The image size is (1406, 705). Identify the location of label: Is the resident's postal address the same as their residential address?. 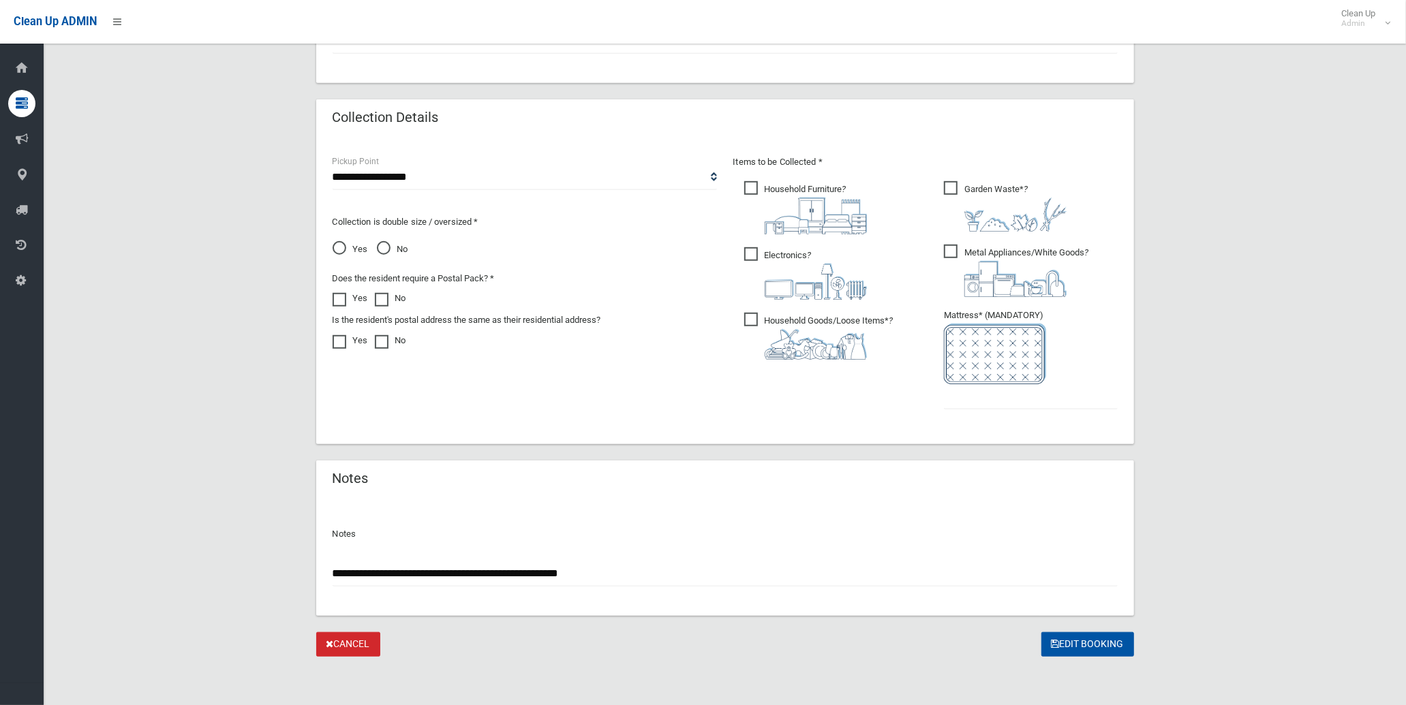
(467, 320).